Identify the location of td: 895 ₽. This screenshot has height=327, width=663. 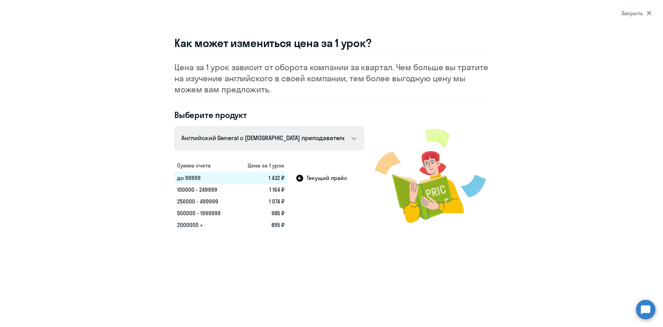
(261, 225).